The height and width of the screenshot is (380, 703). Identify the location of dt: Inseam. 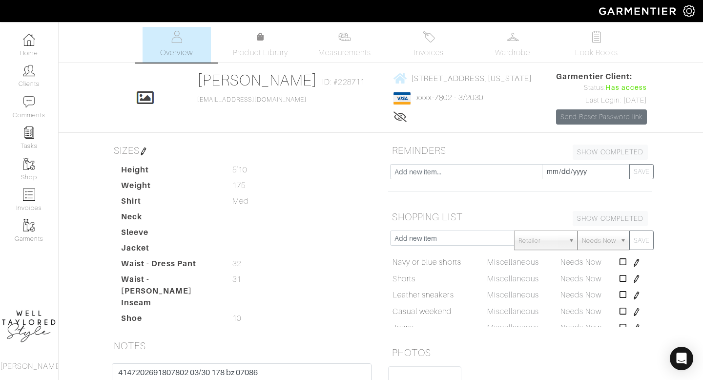
(169, 305).